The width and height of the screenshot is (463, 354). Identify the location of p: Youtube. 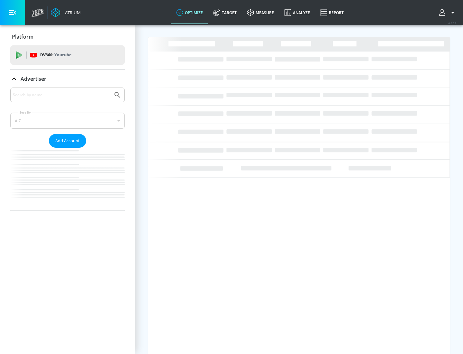
(63, 55).